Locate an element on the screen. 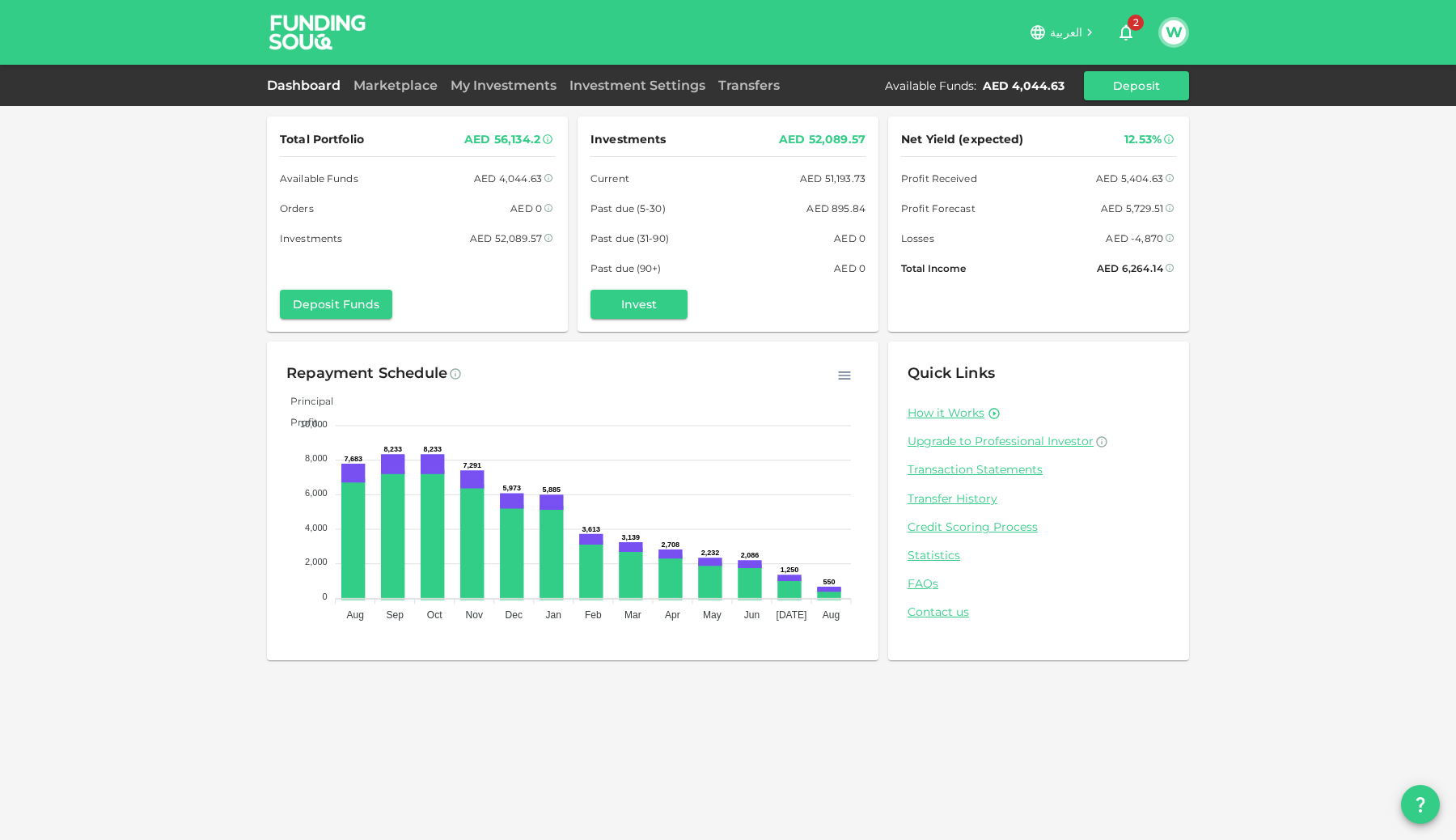  a: Investment Settings is located at coordinates (638, 84).